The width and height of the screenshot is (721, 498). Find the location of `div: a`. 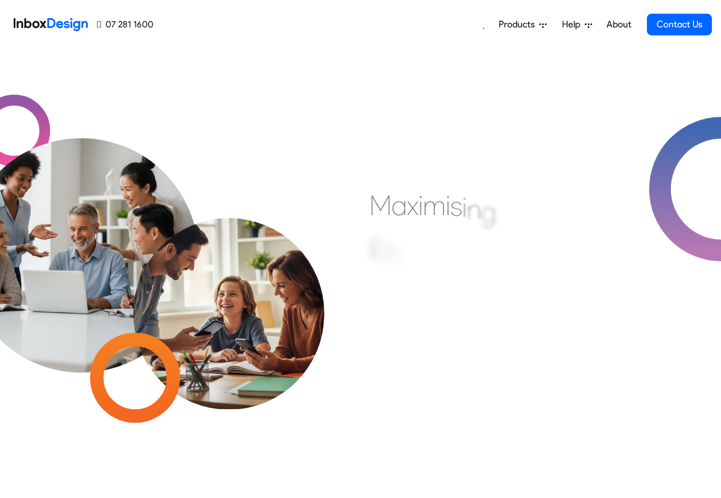

div: a is located at coordinates (399, 205).